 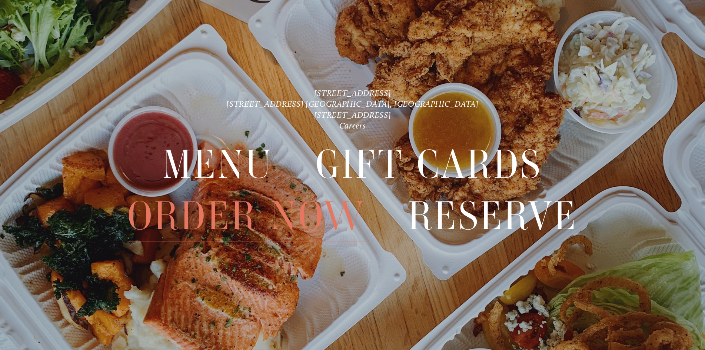 What do you see at coordinates (429, 164) in the screenshot?
I see `a: Gift Cards` at bounding box center [429, 164].